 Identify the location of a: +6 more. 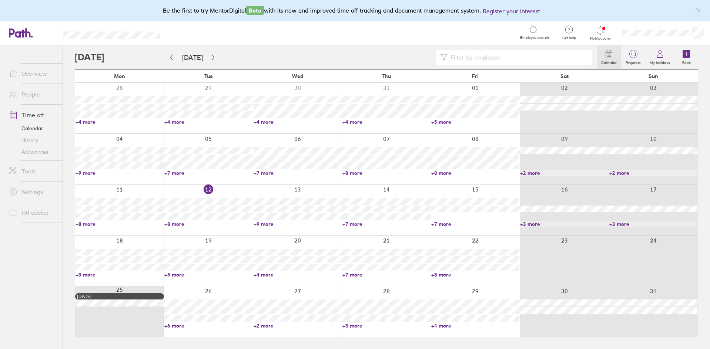
(208, 326).